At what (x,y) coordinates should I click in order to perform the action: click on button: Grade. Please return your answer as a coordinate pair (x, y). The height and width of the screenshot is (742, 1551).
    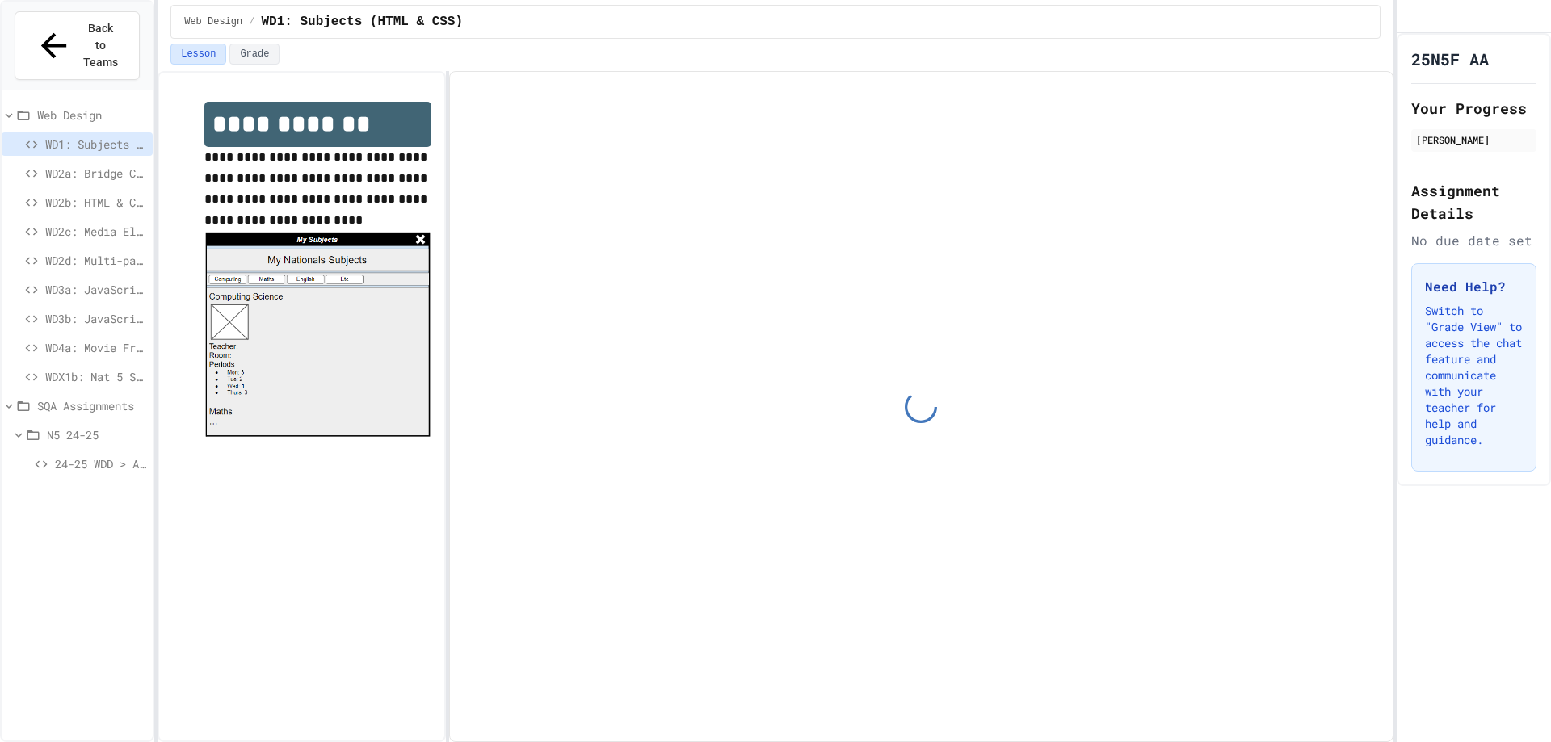
    Looking at the image, I should click on (254, 54).